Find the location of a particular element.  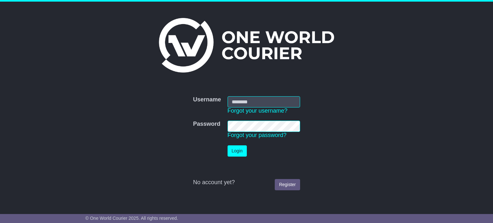

img: One World is located at coordinates (246, 45).